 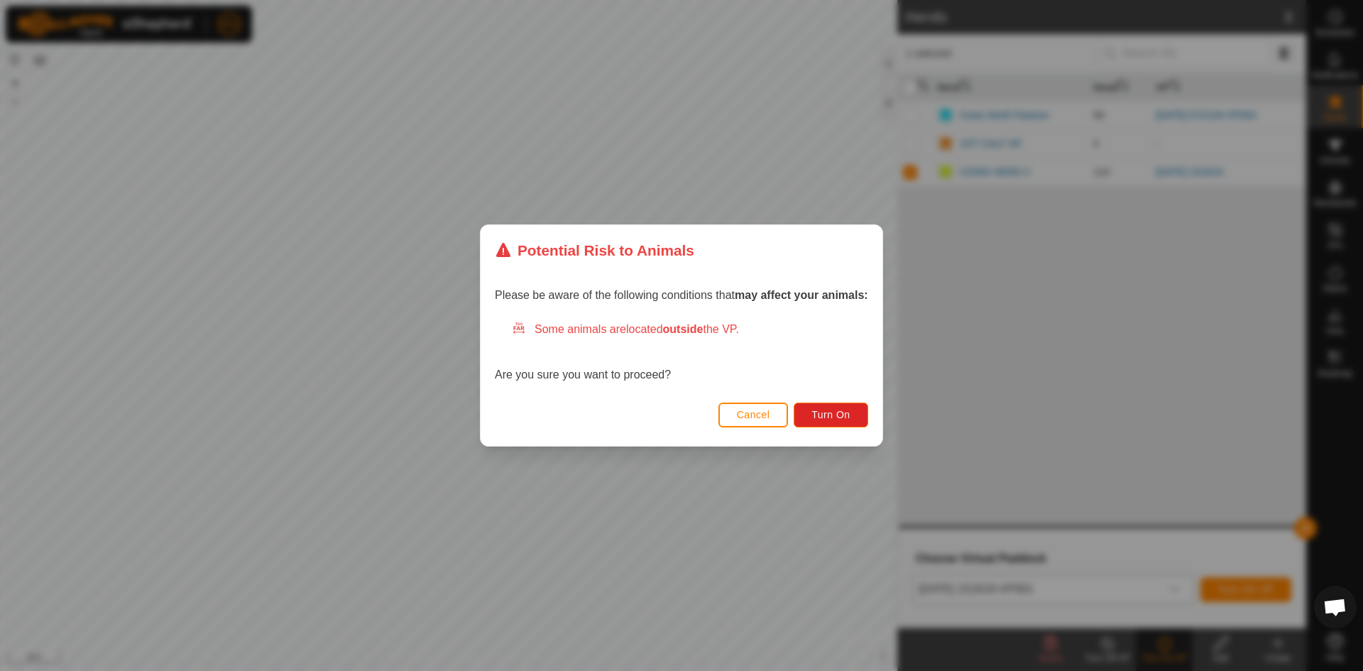 What do you see at coordinates (690, 329) in the screenshot?
I see `div: Some animals are` at bounding box center [690, 329].